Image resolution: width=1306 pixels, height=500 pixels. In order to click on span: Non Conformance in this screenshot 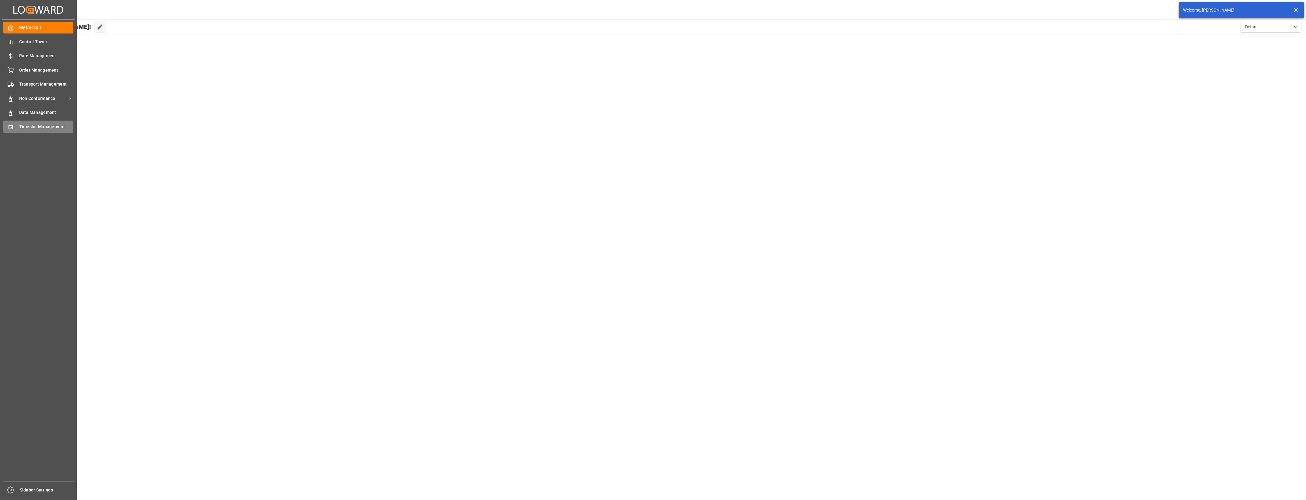, I will do `click(43, 98)`.